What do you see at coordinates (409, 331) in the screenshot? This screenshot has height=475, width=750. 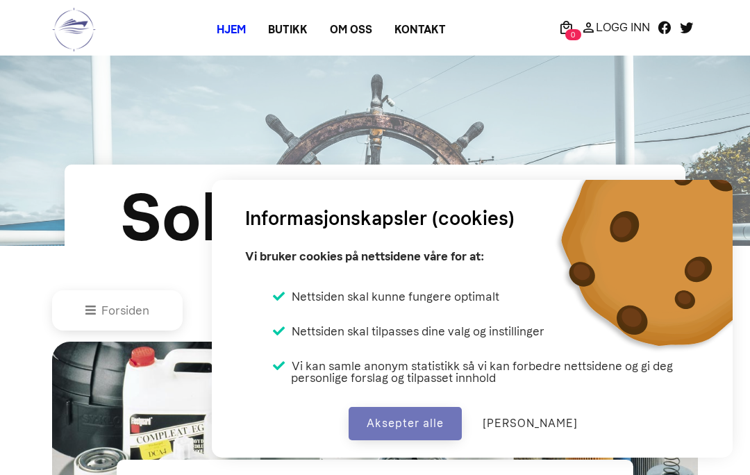 I see `li: Nettsiden skal tilpasses dine valg og instillinger` at bounding box center [409, 331].